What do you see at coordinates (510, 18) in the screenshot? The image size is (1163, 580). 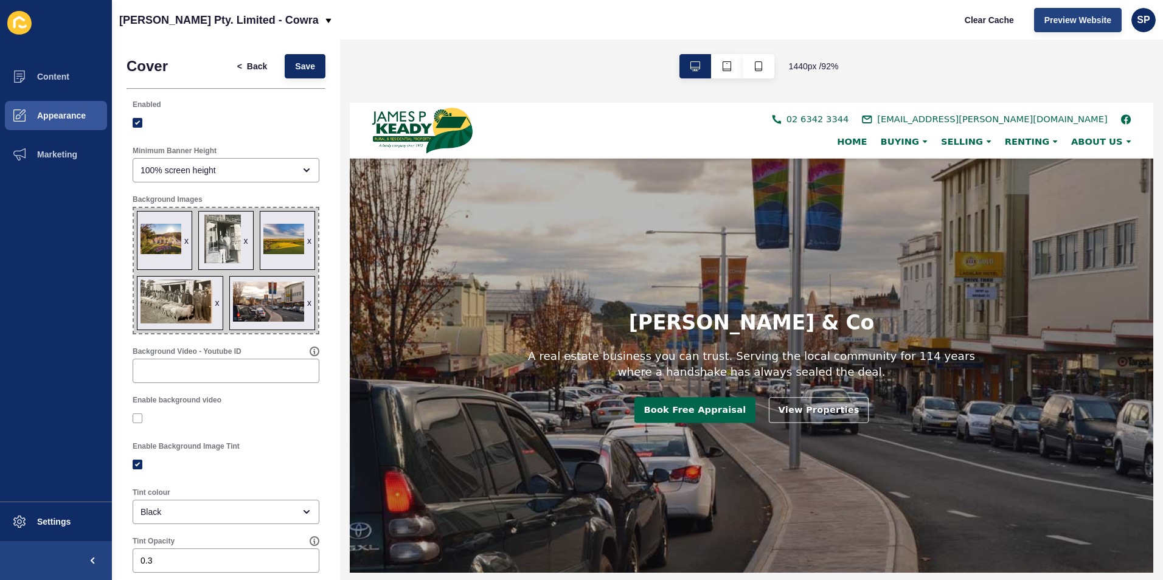 I see `span: 02 6342 3344` at bounding box center [510, 18].